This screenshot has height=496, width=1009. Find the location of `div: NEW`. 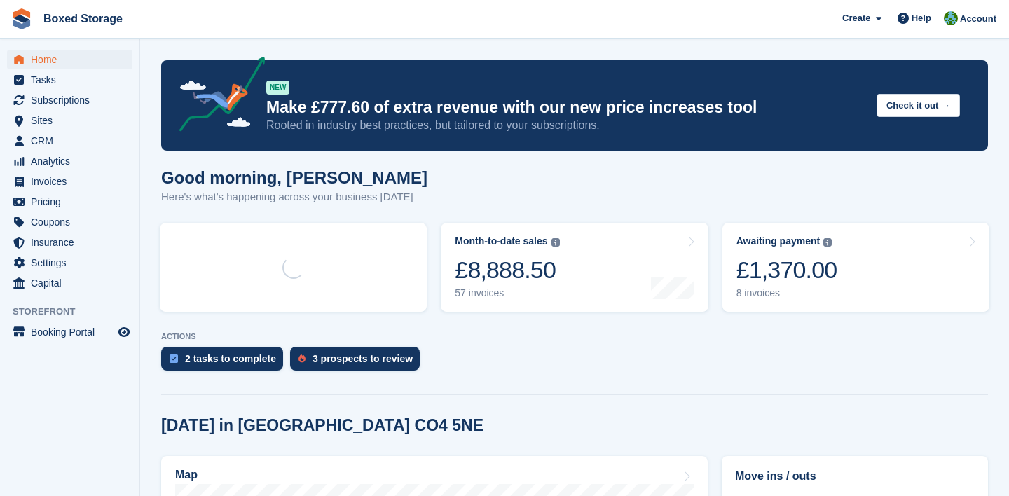

div: NEW is located at coordinates (277, 88).